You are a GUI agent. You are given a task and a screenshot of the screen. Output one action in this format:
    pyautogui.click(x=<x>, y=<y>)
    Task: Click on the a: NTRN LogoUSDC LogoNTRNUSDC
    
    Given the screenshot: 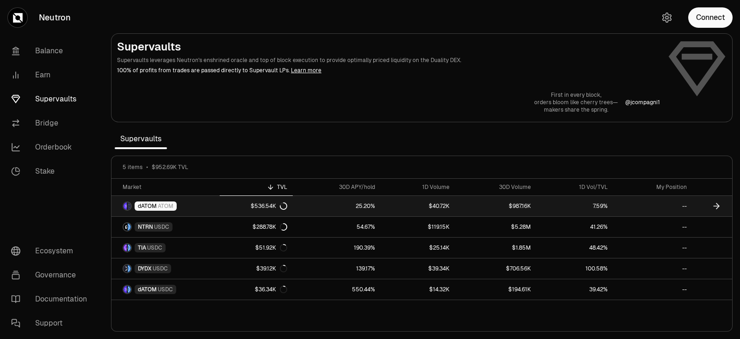 What is the action you would take?
    pyautogui.click(x=166, y=227)
    